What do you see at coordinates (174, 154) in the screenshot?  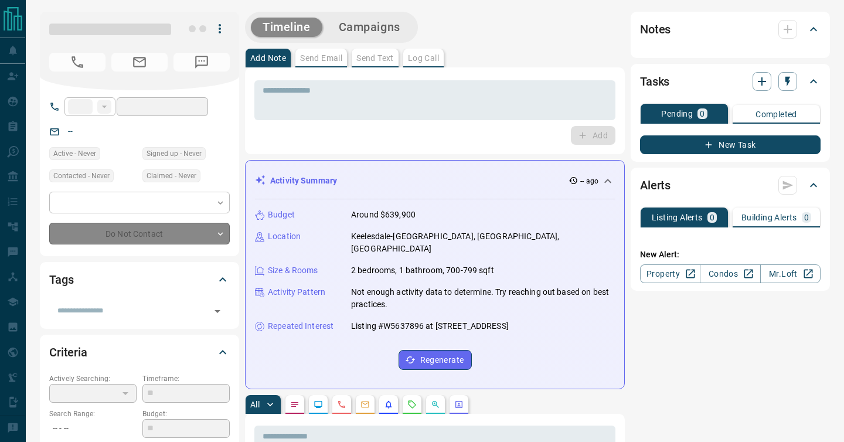 I see `span: Signed up - Never` at bounding box center [174, 154].